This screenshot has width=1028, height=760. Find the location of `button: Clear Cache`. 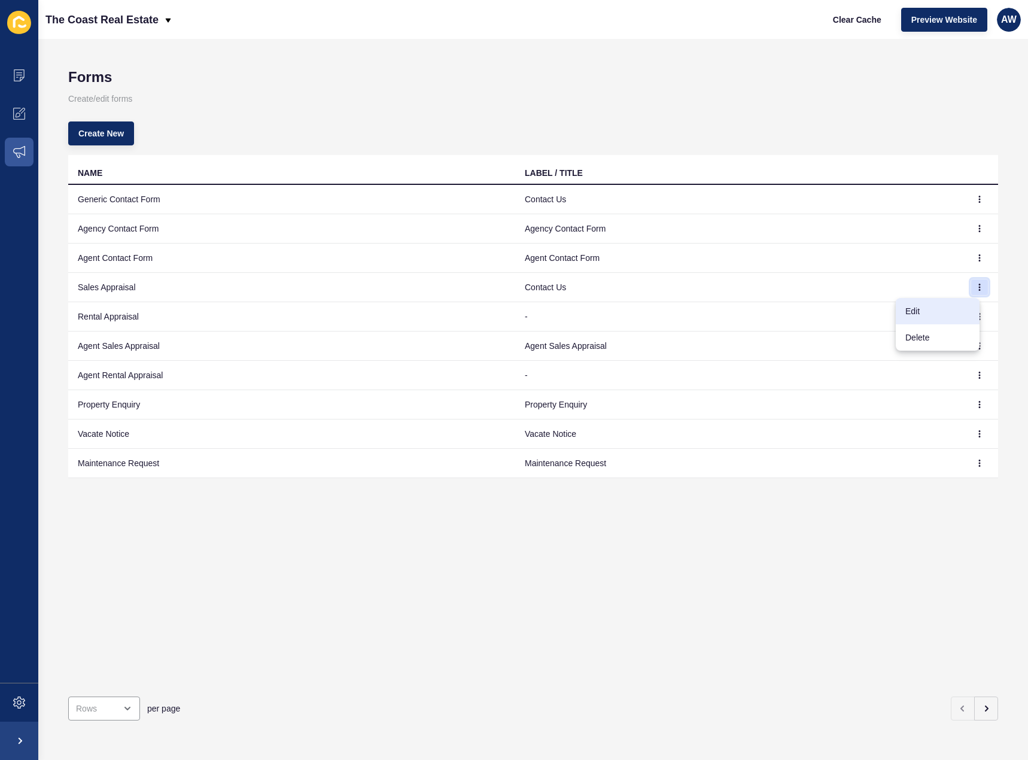

button: Clear Cache is located at coordinates (857, 20).